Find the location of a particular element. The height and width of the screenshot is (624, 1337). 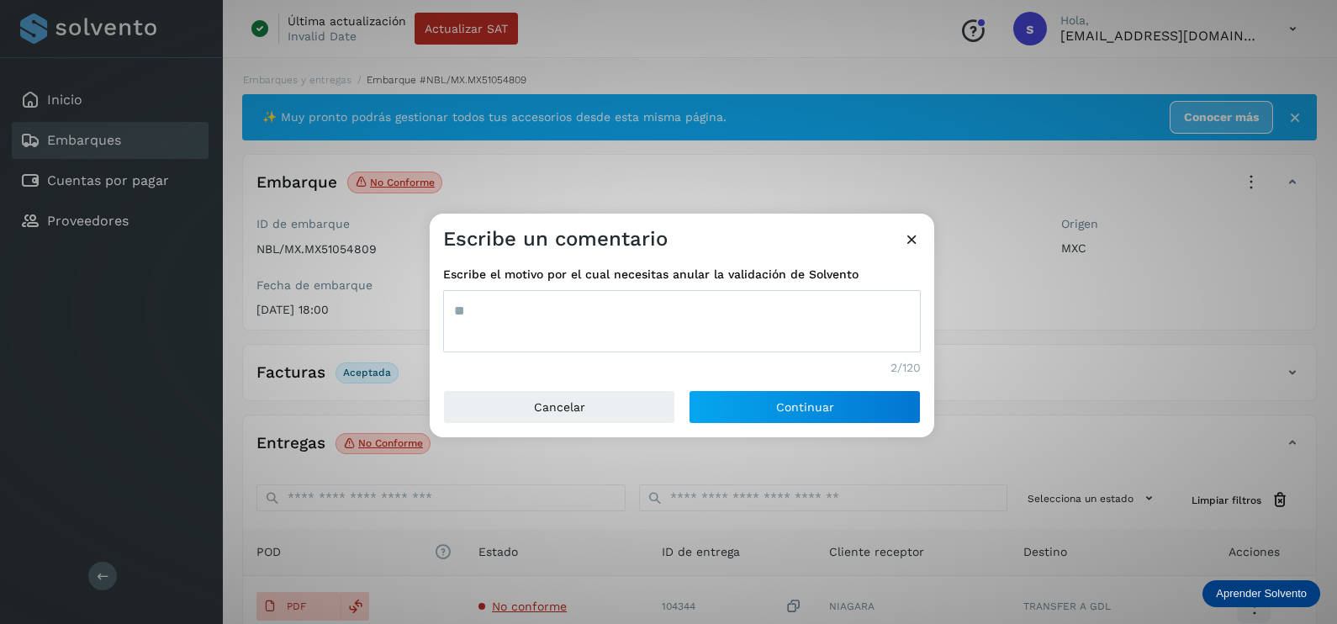

div: Aprender Solvento is located at coordinates (1262, 594).